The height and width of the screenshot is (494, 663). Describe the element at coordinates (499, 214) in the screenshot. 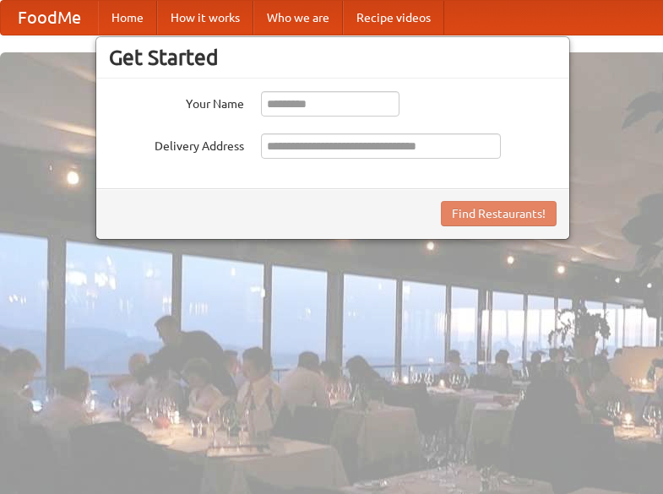

I see `button: Find Restaurants!` at that location.